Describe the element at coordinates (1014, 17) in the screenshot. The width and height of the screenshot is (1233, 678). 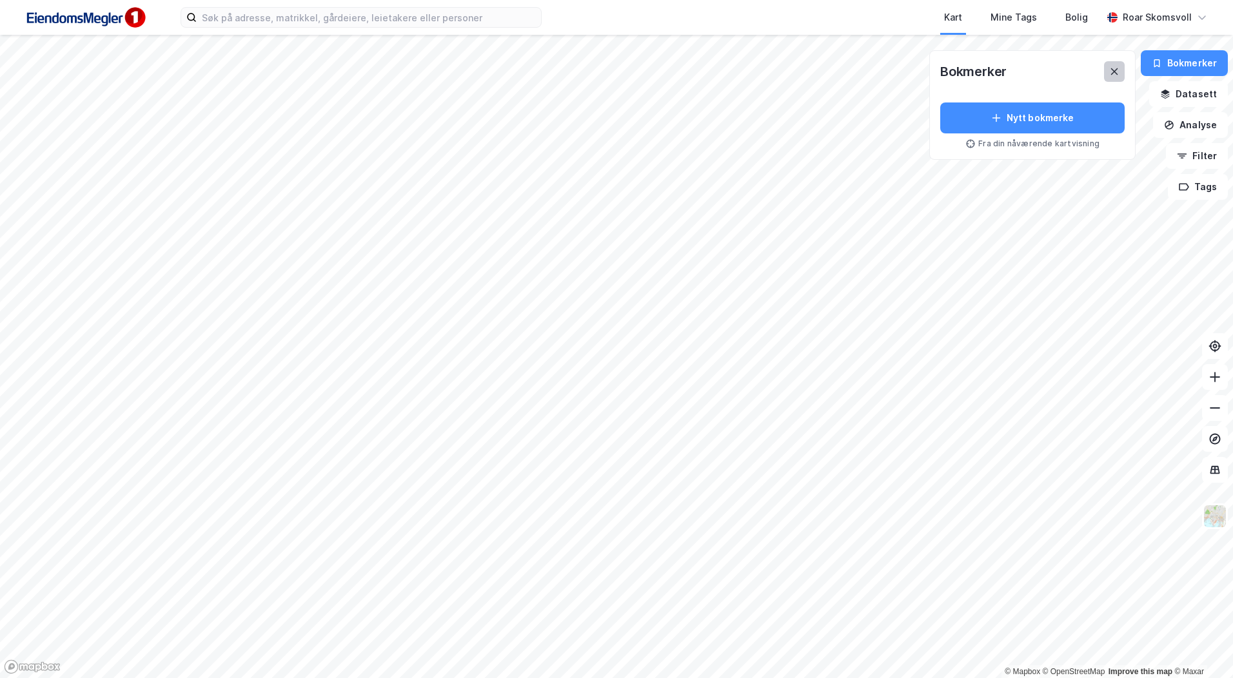
I see `div: Mine Tags` at that location.